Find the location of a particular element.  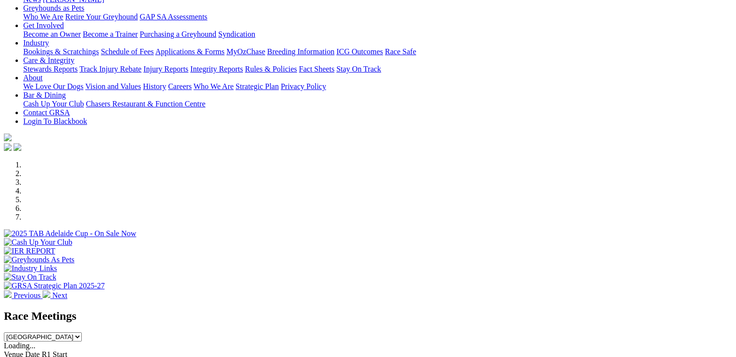

a: ICG Outcomes is located at coordinates (360, 51).